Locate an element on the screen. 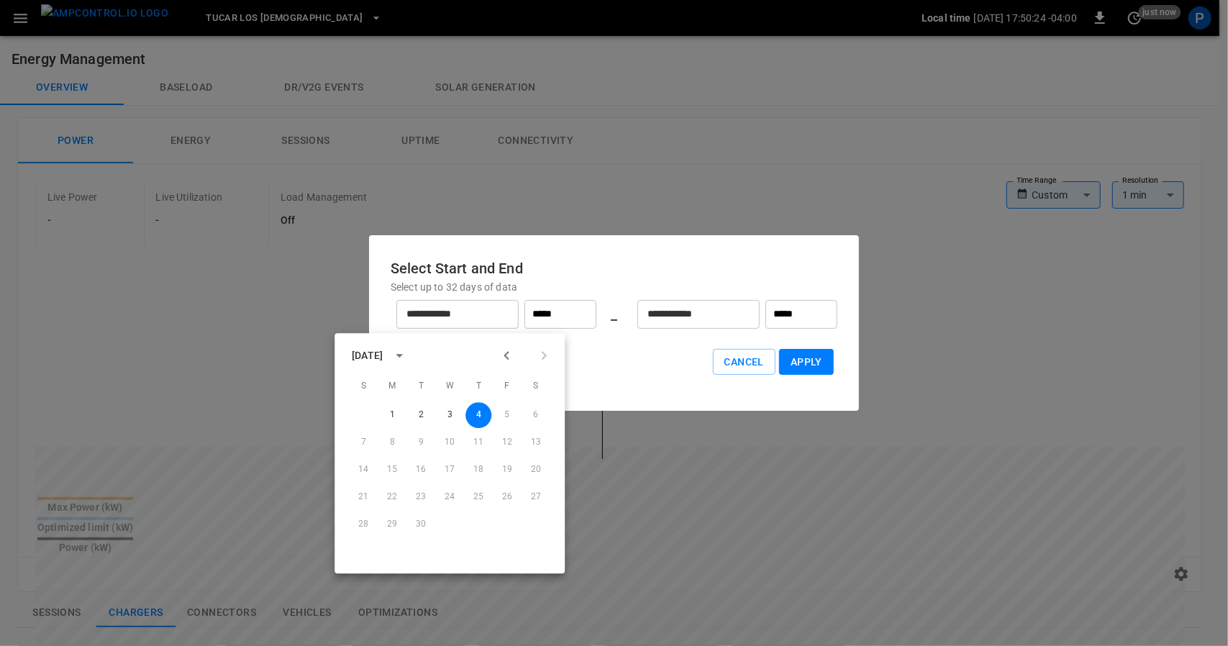  button: 4 is located at coordinates (478, 415).